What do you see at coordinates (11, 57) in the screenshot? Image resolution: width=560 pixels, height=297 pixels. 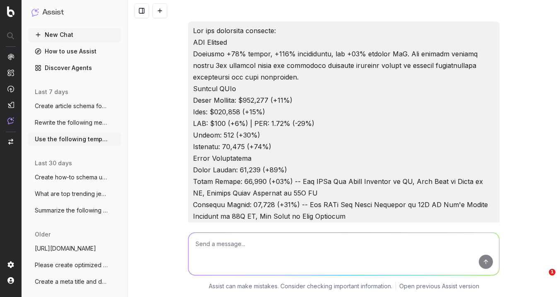 I see `img: Analytics` at bounding box center [11, 57].